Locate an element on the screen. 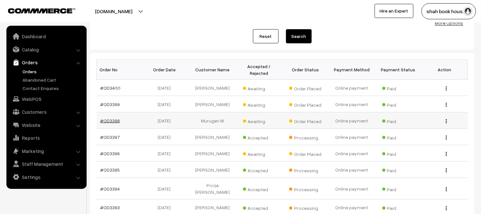  a: Customers is located at coordinates (46, 112).